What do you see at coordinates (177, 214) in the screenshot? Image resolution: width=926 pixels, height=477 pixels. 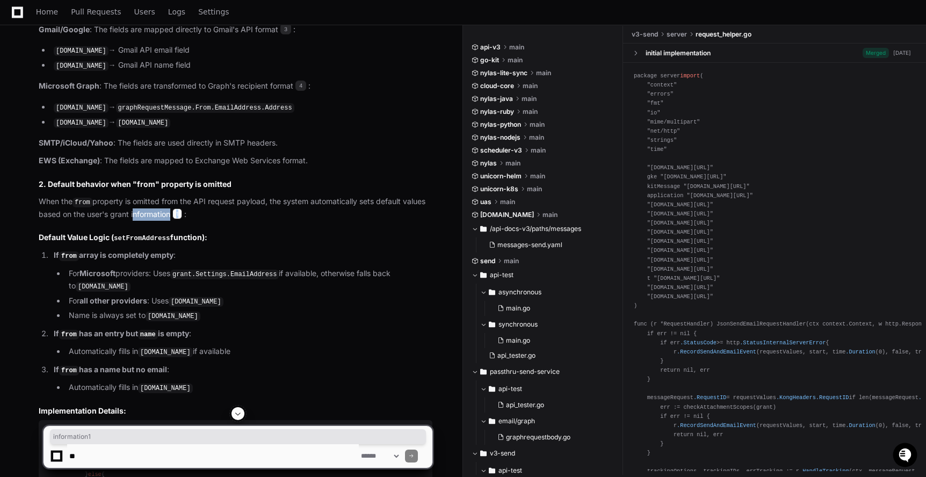 I see `span: 1` at bounding box center [177, 214].